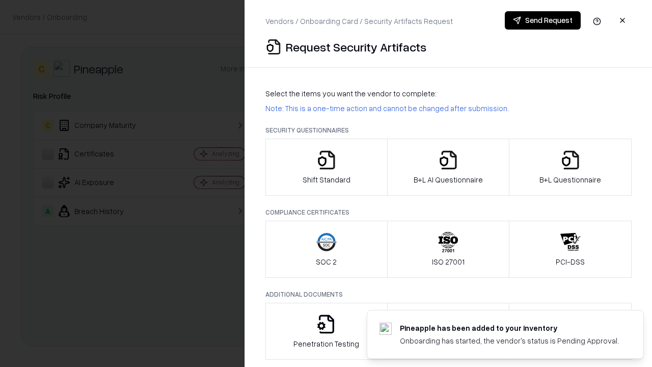 The width and height of the screenshot is (652, 367). I want to click on p: Security Questionnaires, so click(448, 130).